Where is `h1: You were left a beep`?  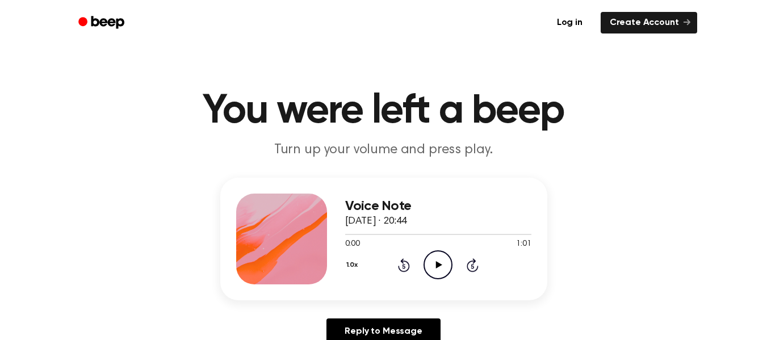
h1: You were left a beep is located at coordinates (384, 111).